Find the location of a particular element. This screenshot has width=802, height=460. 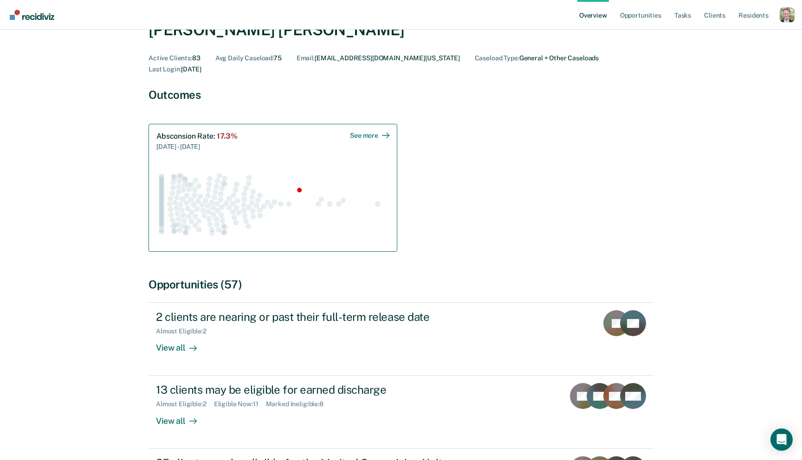

div: 13 clients may be eligible for earned discharge is located at coordinates (319, 390).